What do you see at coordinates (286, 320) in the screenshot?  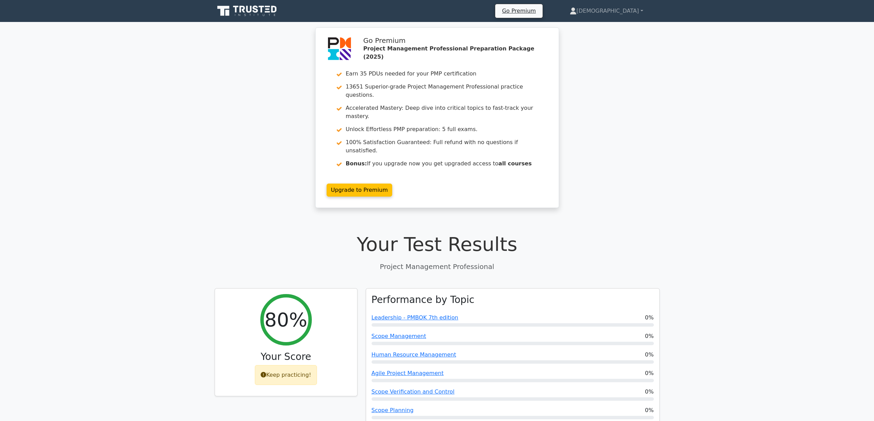 I see `h2: 80%` at bounding box center [286, 320].